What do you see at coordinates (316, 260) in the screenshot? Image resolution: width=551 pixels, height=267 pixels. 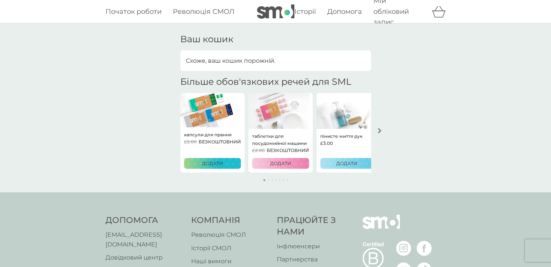 I see `p: Партнерства` at bounding box center [316, 260].